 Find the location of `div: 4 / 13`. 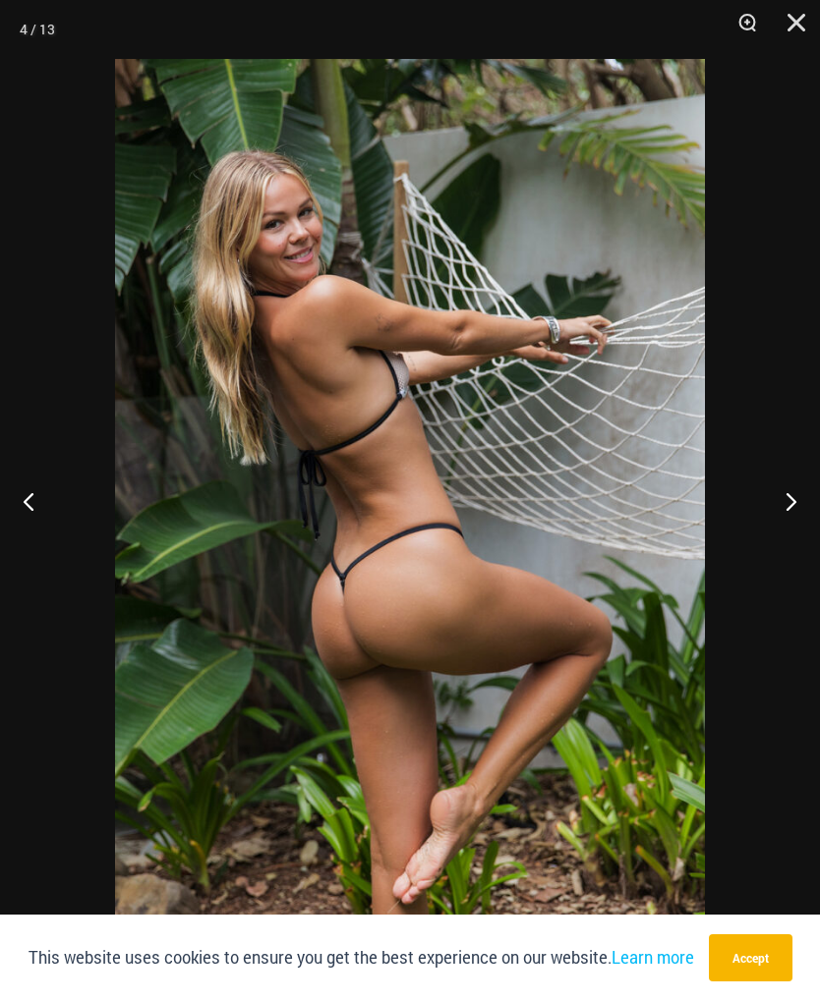

div: 4 / 13 is located at coordinates (37, 29).